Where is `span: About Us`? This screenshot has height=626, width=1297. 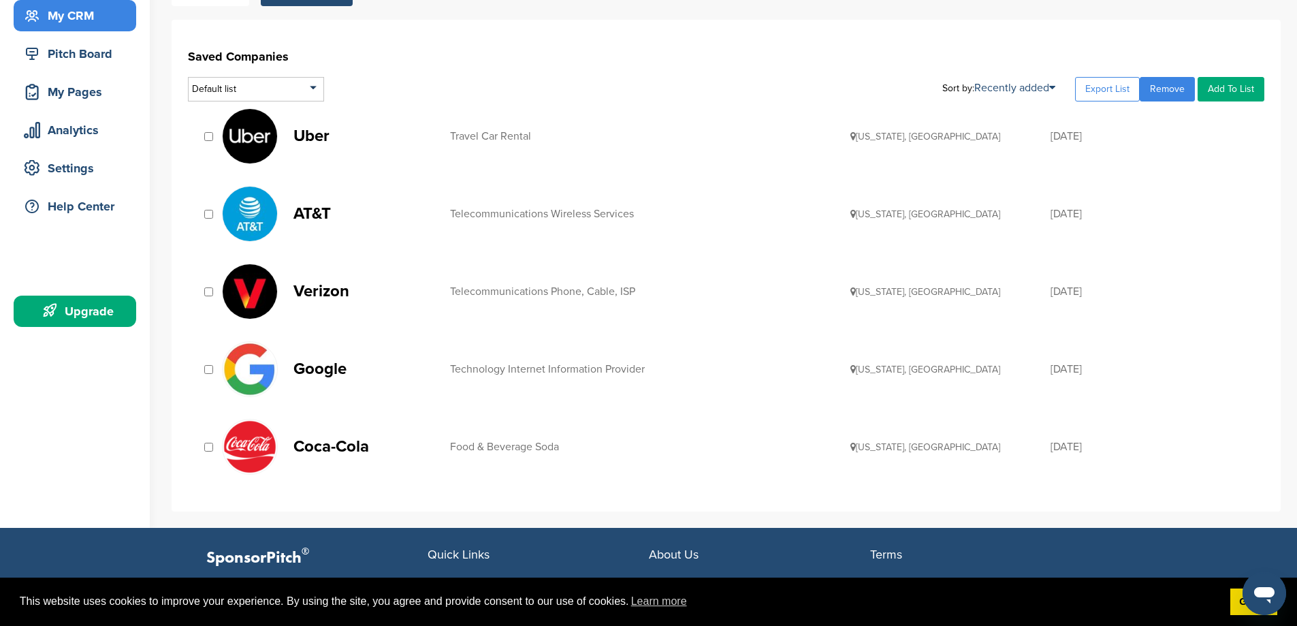
span: About Us is located at coordinates (673, 554).